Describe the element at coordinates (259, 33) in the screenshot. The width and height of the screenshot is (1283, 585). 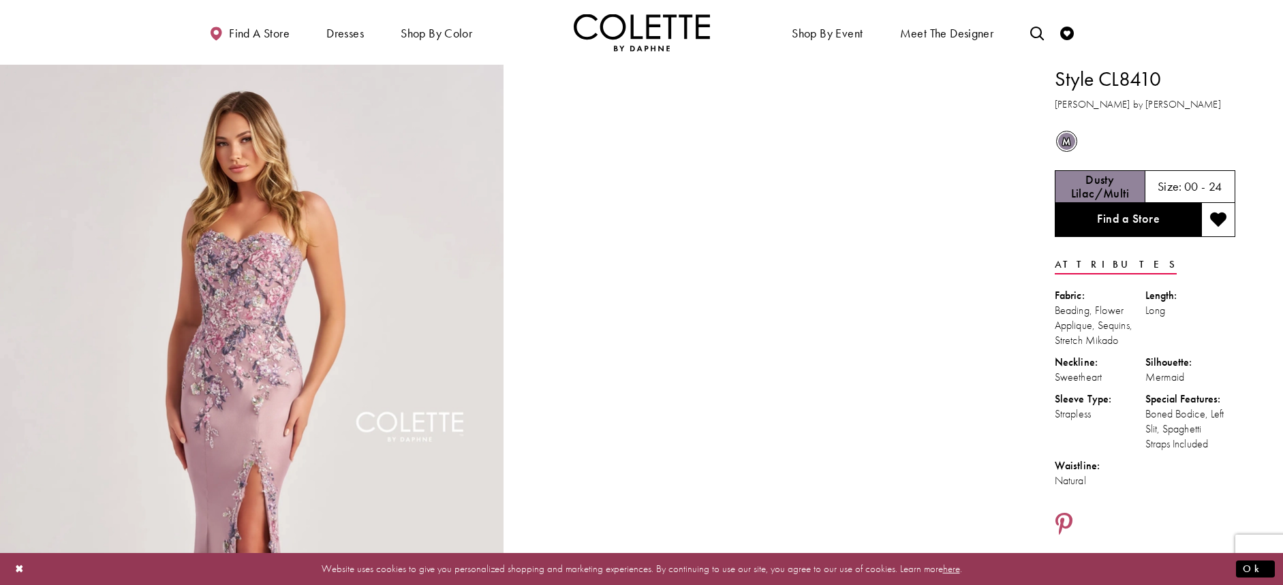
I see `span: Find a store` at that location.